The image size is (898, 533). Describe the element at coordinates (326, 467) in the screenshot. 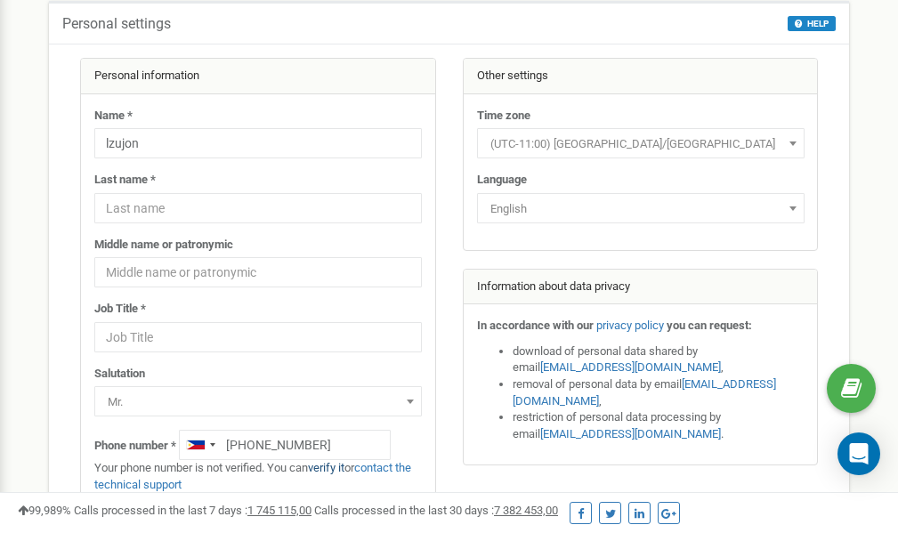

I see `a: verify it` at that location.